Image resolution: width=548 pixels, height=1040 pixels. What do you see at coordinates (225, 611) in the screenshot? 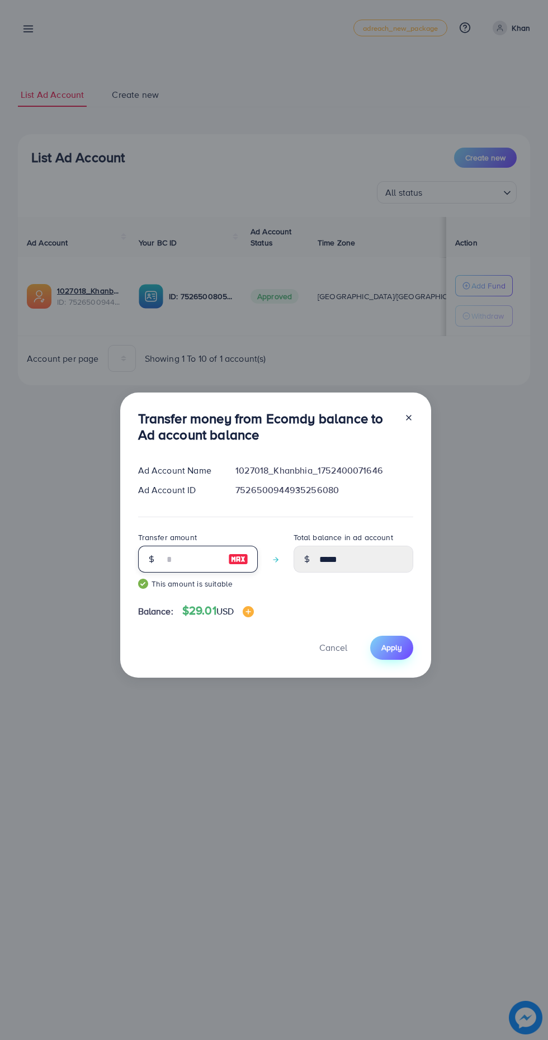
I see `span: USD` at bounding box center [225, 611].